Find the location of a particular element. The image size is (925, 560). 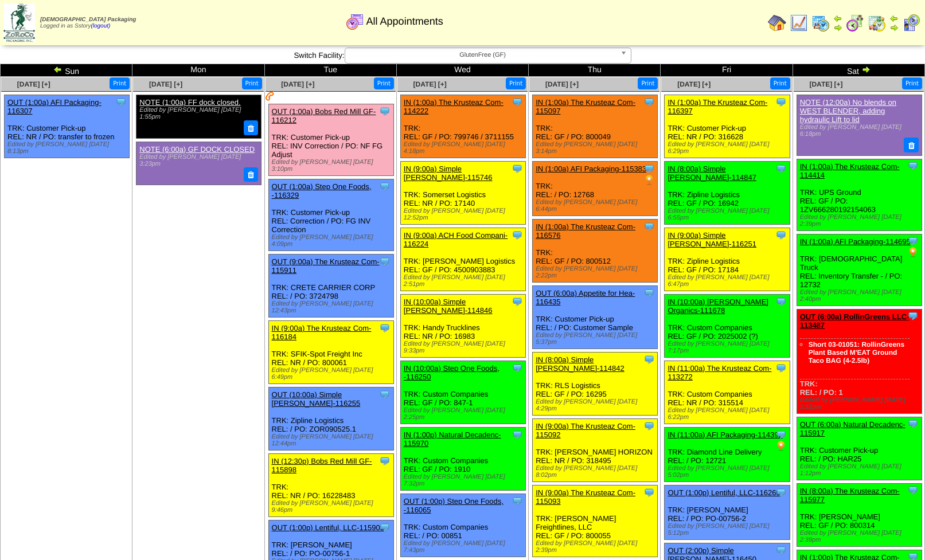

a: IN (1:00a) AFI Packaging-114695 is located at coordinates (855, 241).